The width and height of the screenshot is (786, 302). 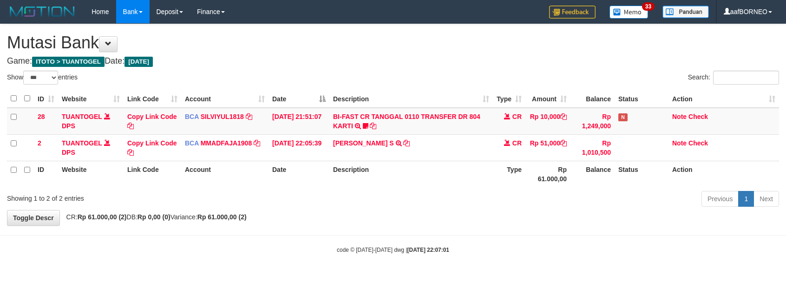 I want to click on select: Showentries, so click(x=40, y=78).